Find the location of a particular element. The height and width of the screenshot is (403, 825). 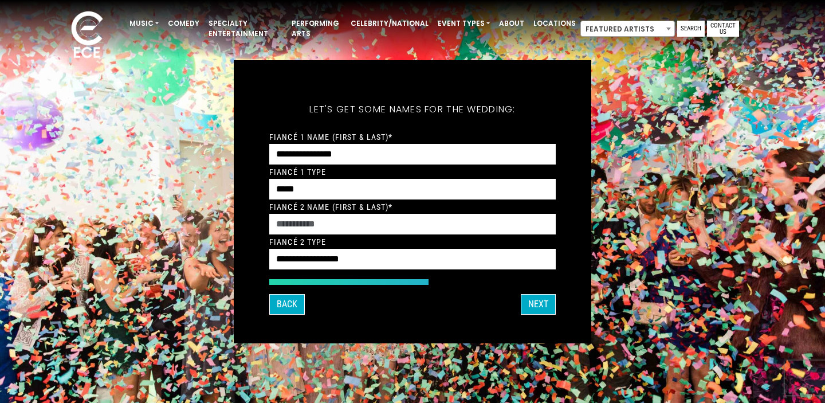

a: Search is located at coordinates (691, 29).